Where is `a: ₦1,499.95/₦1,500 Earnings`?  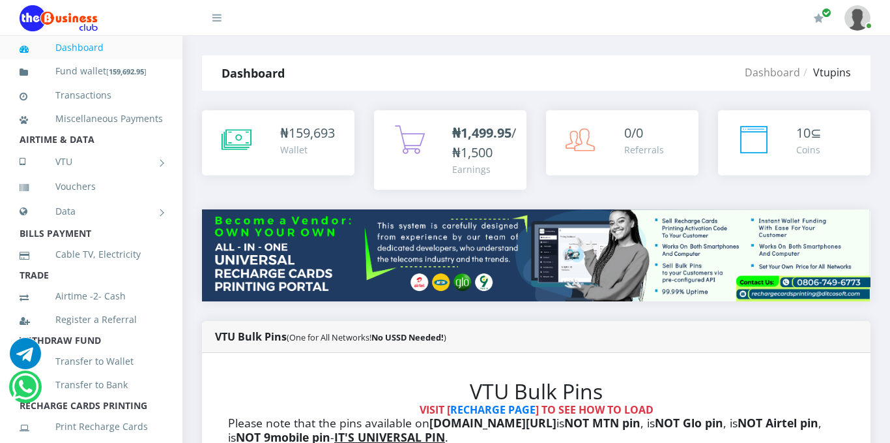
a: ₦1,499.95/₦1,500 Earnings is located at coordinates (450, 150).